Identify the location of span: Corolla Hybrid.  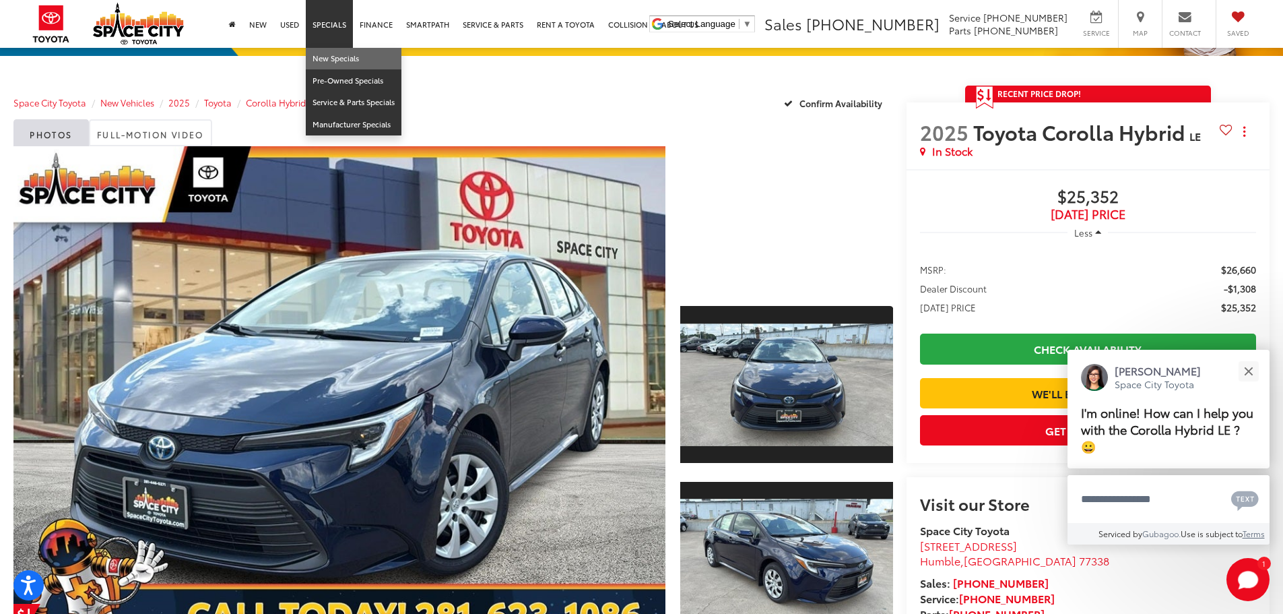
(276, 102).